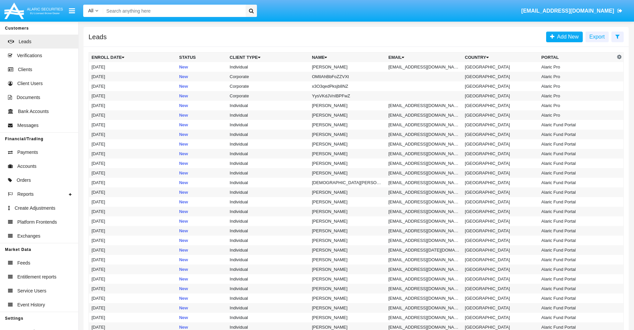 The width and height of the screenshot is (634, 330). What do you see at coordinates (37, 222) in the screenshot?
I see `span: Platform Frontends` at bounding box center [37, 222].